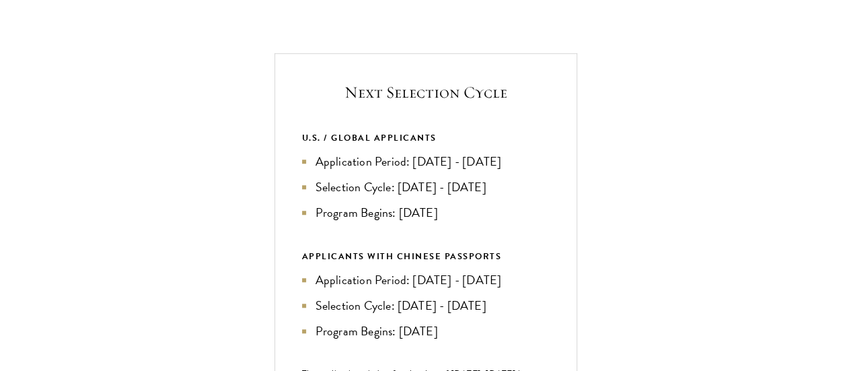  I want to click on h5: Next Selection Cycle, so click(426, 92).